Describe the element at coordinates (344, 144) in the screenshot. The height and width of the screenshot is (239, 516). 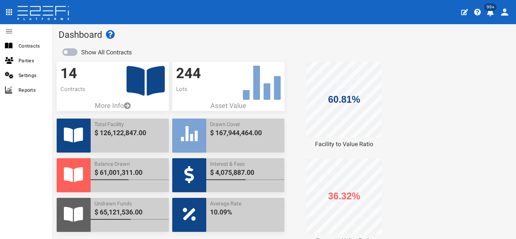
I see `div: Facility to Value Ratio` at that location.